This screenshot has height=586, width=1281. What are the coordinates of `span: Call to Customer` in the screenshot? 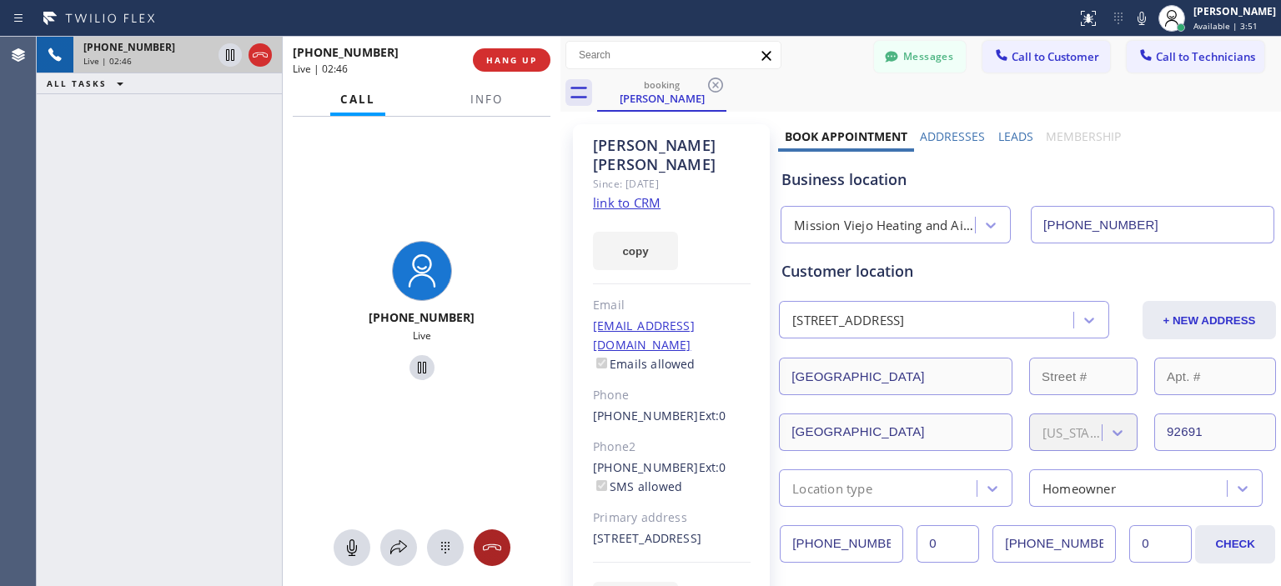 It's located at (1055, 57).